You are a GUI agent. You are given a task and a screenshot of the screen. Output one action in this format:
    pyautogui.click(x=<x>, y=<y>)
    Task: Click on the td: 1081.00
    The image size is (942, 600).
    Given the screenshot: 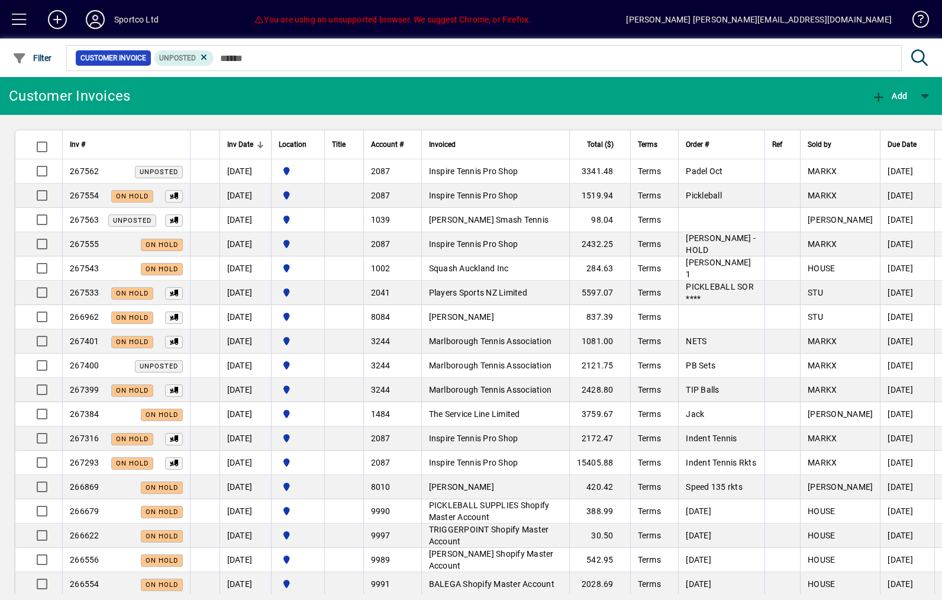 What is the action you would take?
    pyautogui.click(x=600, y=341)
    